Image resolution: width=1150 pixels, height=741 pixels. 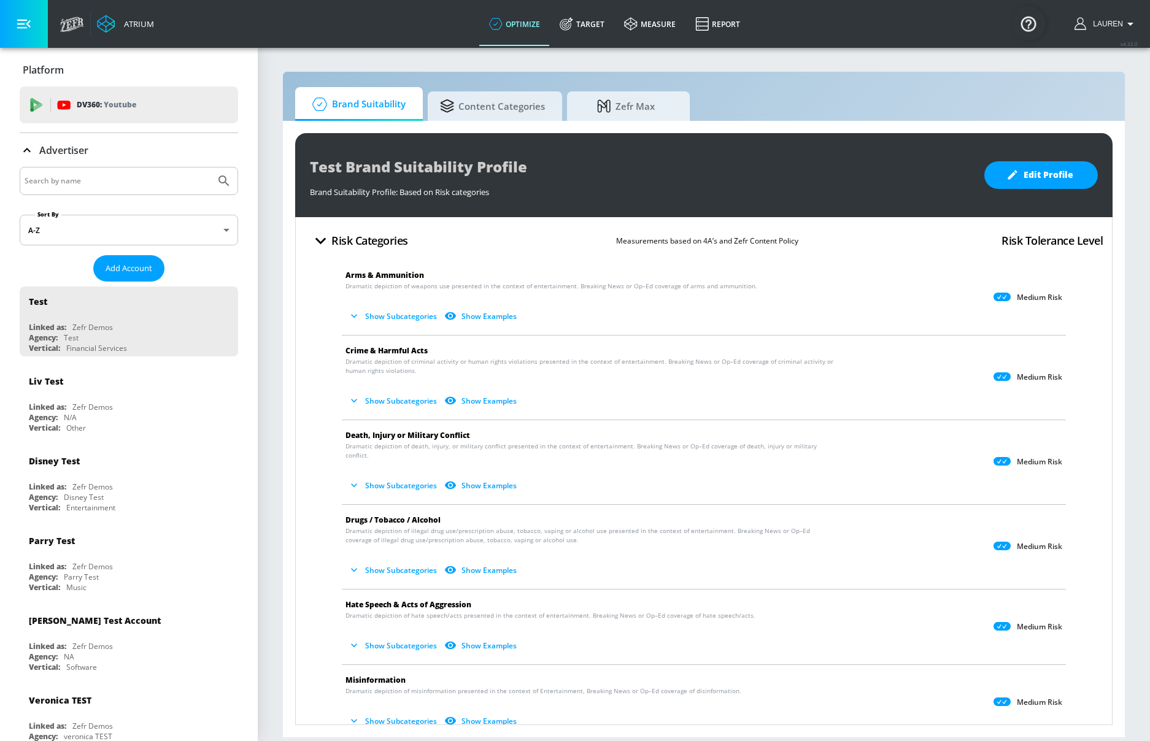 I want to click on div: Disney TestLinked as:Zefr DemosAgency:Disney TestVertical:Entertainment, so click(x=129, y=481).